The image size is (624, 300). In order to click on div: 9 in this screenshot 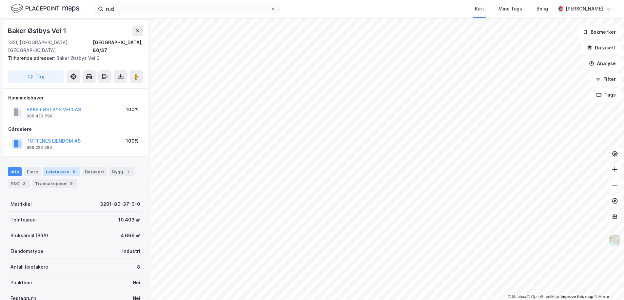, I will do `click(71, 184)`.